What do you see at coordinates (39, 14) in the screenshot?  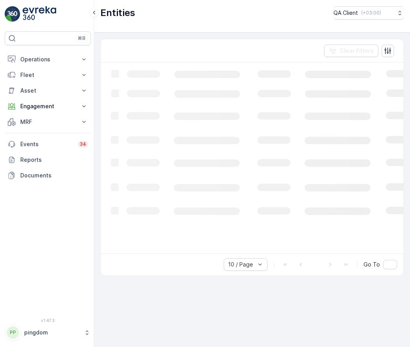 I see `img: logo_light-DOdMpM7g.png` at bounding box center [39, 14].